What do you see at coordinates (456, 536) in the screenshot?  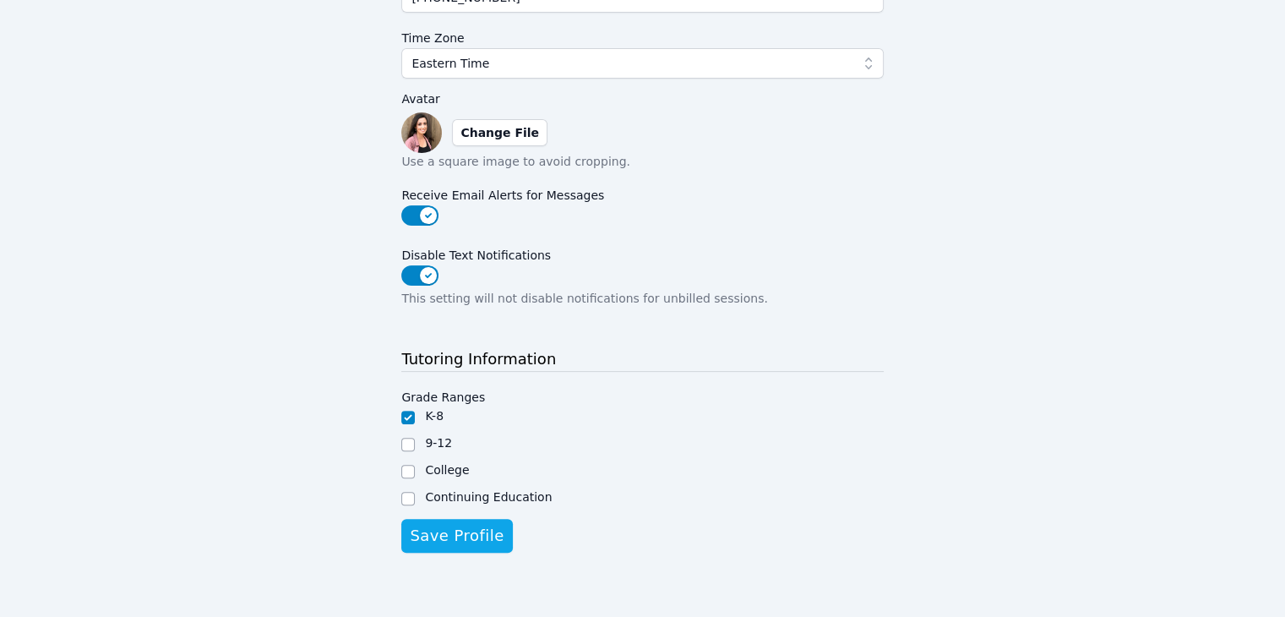 I see `span: Save Profile` at bounding box center [456, 536].